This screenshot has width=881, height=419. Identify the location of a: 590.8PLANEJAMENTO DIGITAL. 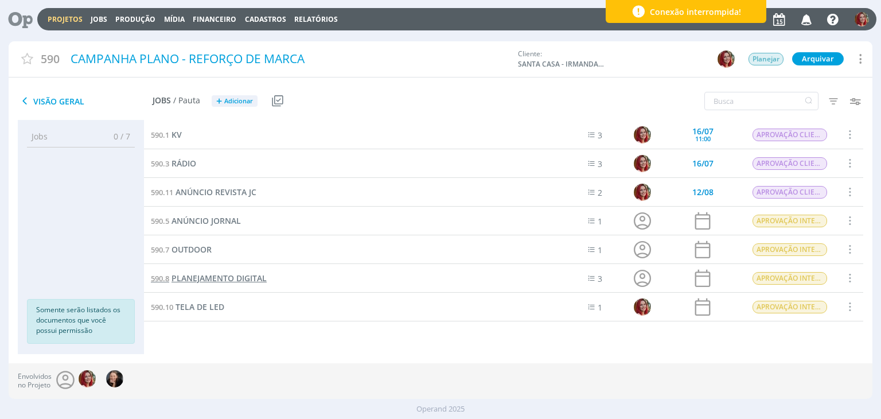
(209, 278).